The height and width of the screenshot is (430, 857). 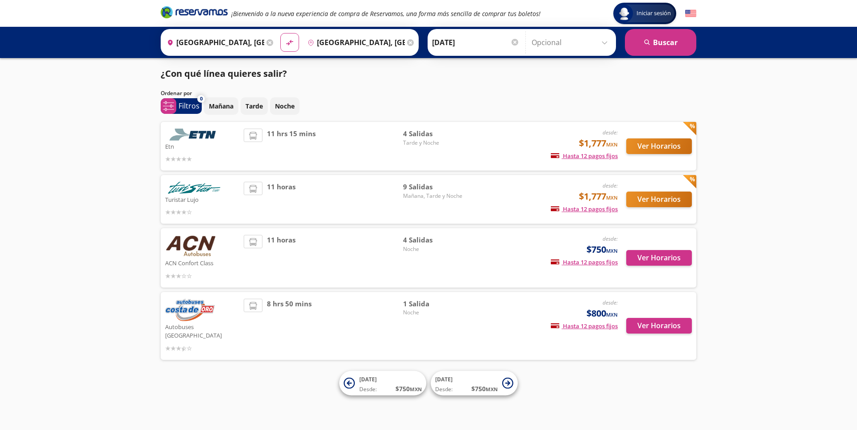 I want to click on span: 11 hrs 15 mins, so click(x=291, y=146).